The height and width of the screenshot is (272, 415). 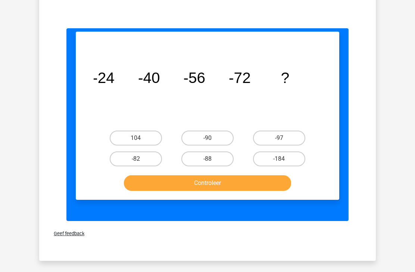 What do you see at coordinates (207, 43) in the screenshot?
I see `p: Welk getal hoort op de plek van het vraagteken?` at bounding box center [207, 43].